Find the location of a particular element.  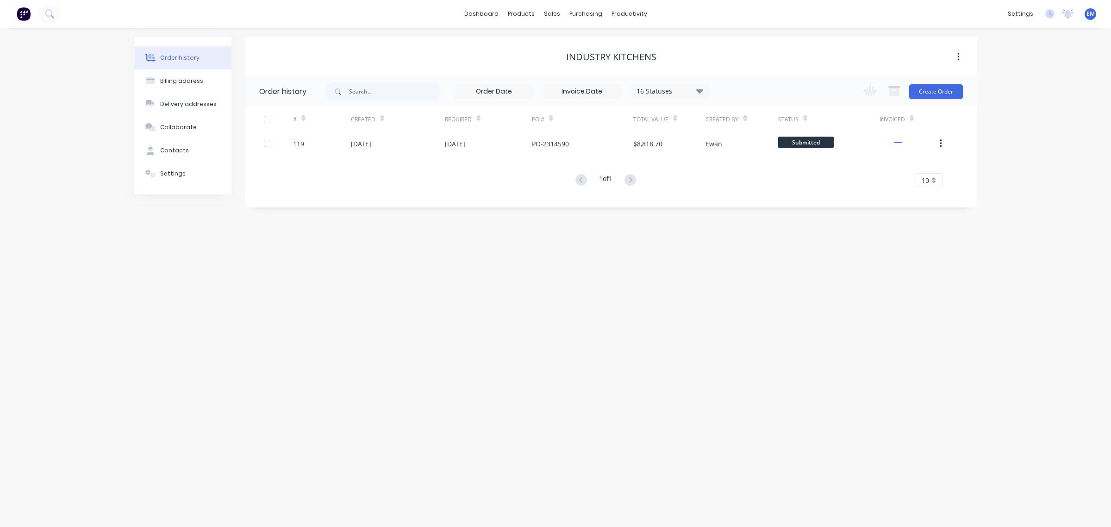

span: EM is located at coordinates (1090, 14).